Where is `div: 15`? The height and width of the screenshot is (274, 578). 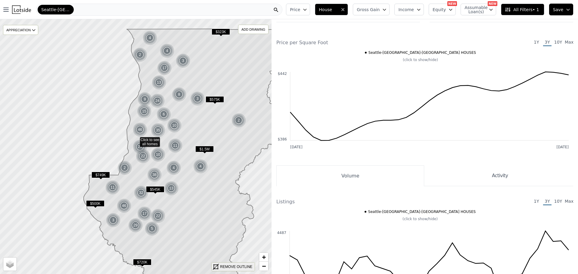
div: 15 is located at coordinates (144, 111).